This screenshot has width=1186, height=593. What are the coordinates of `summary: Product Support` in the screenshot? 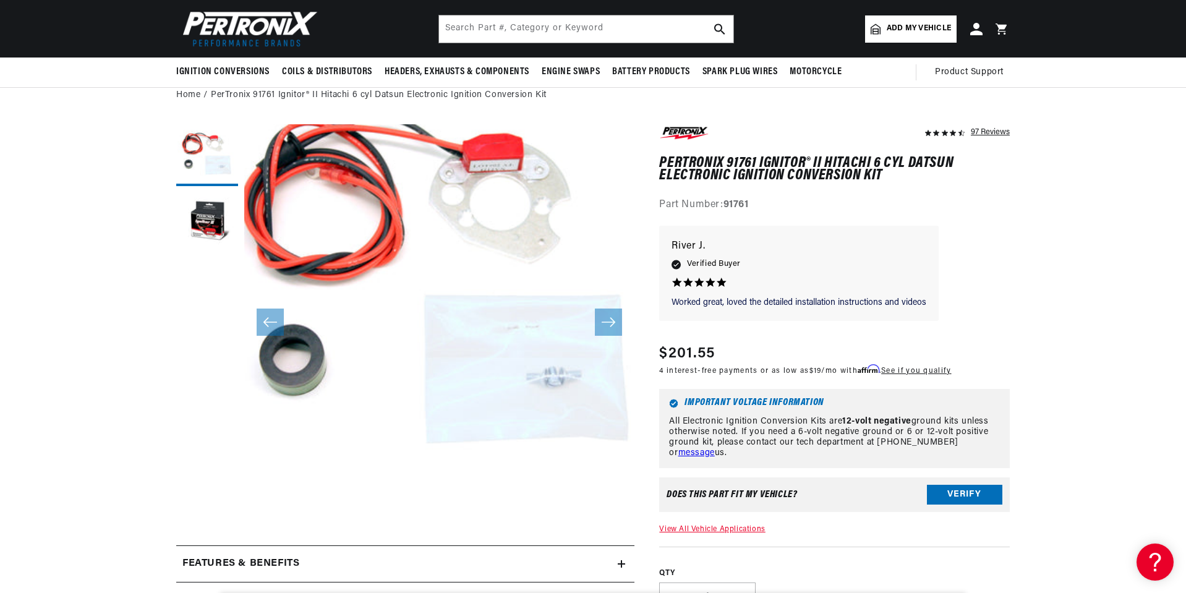 It's located at (972, 72).